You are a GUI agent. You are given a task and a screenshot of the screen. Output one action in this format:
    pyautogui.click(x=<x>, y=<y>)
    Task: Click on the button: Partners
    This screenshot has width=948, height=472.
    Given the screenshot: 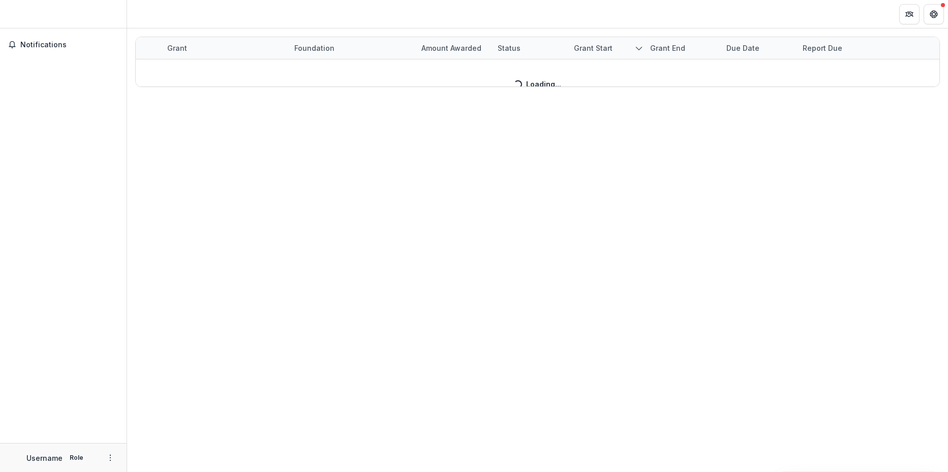 What is the action you would take?
    pyautogui.click(x=909, y=14)
    